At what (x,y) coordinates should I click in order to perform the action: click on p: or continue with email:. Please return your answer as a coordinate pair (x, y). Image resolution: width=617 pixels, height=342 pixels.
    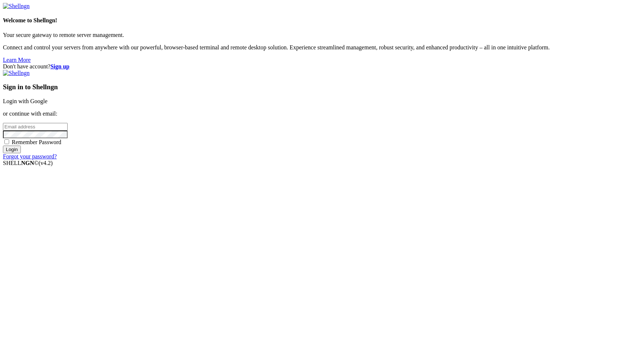
    Looking at the image, I should click on (309, 114).